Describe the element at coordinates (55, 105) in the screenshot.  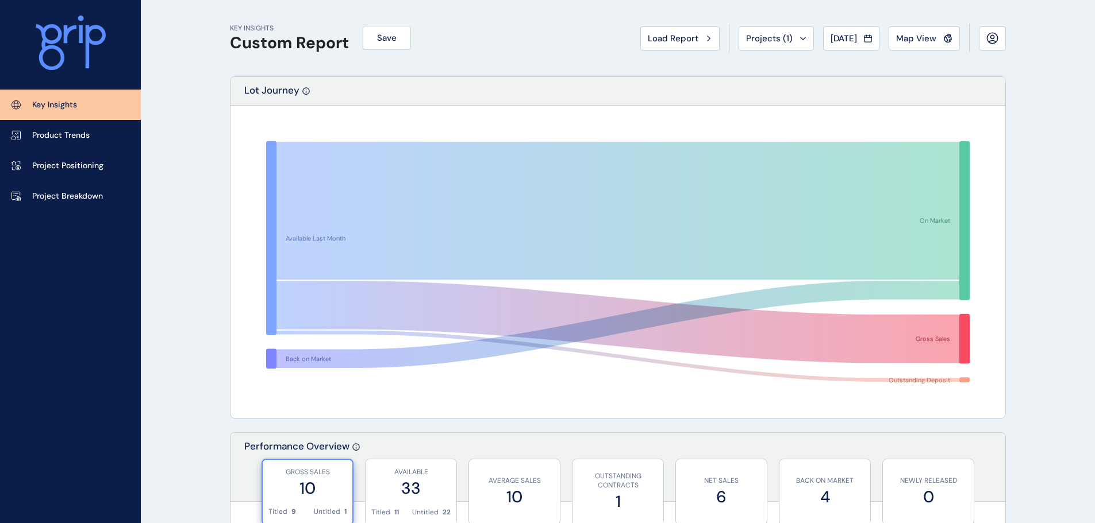
I see `p: Key Insights` at that location.